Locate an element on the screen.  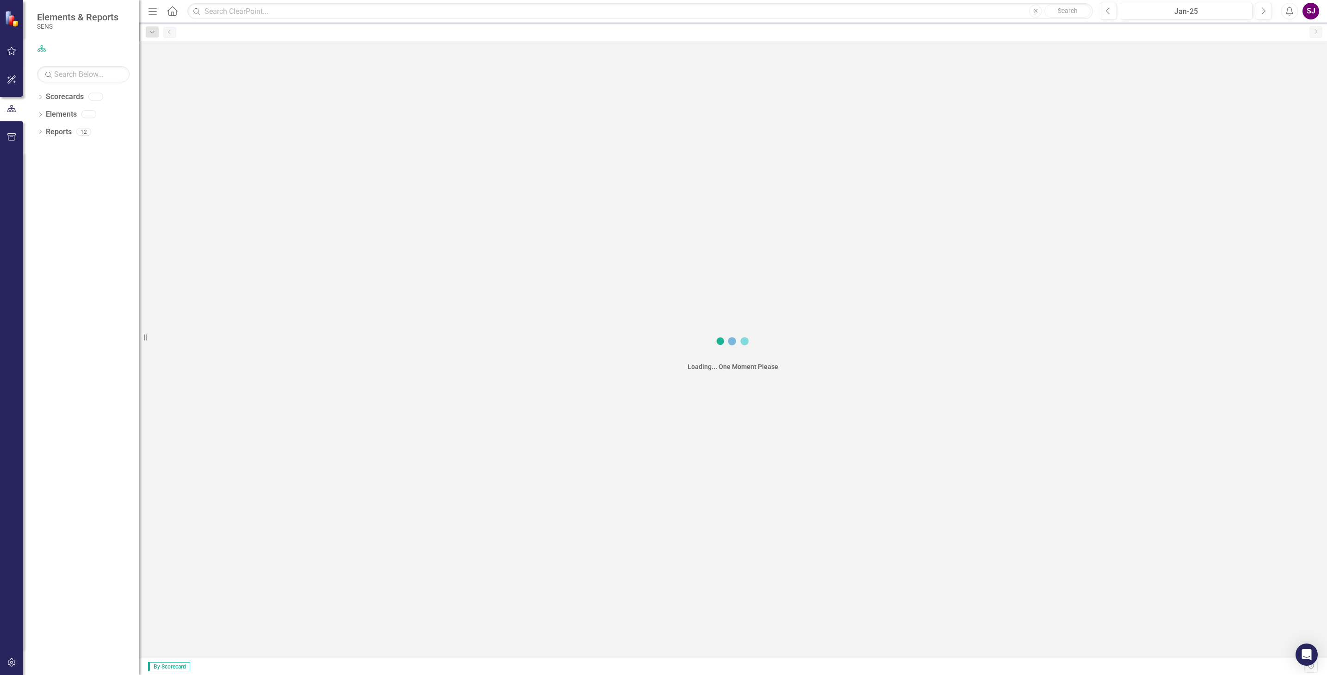
a: Scorecards is located at coordinates (65, 97).